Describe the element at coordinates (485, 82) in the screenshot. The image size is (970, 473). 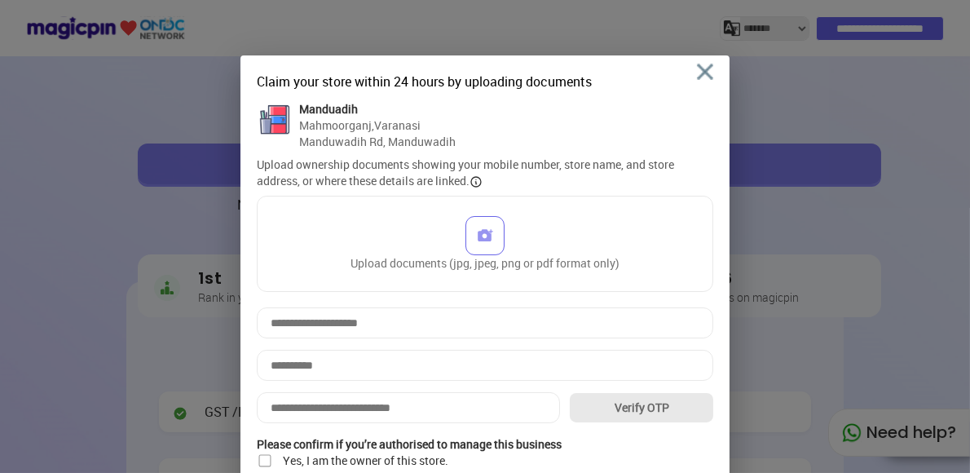
I see `div: Claim your store within 24 hours by uploading documents` at that location.